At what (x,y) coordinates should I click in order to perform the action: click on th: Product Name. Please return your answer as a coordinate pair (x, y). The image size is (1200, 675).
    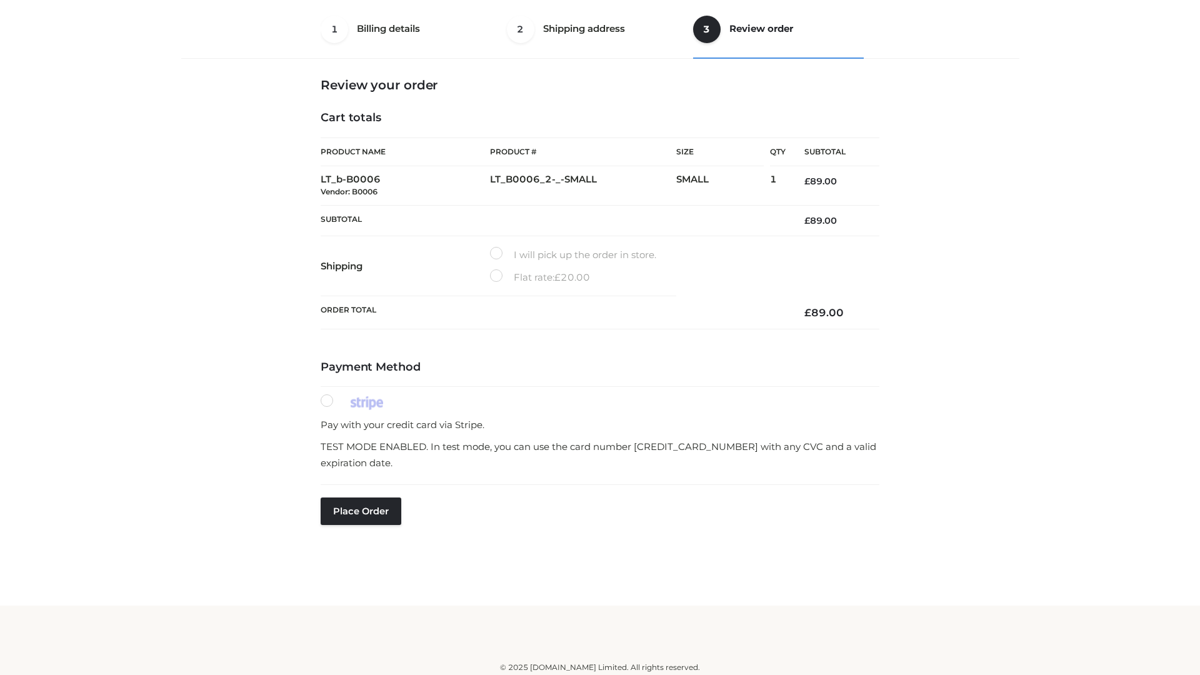
    Looking at the image, I should click on (405, 152).